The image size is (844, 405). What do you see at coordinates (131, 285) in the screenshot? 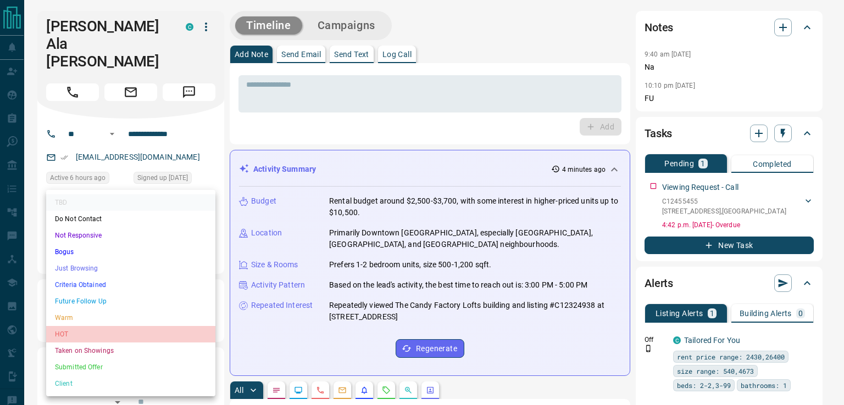
I see `li: Criteria Obtained` at bounding box center [131, 285].